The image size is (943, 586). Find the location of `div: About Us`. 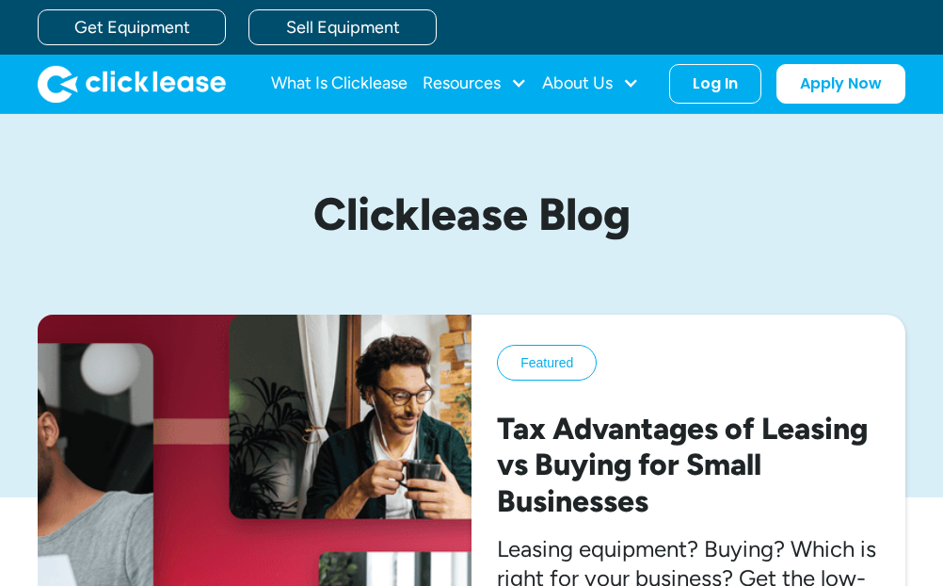

div: About Us is located at coordinates (590, 84).